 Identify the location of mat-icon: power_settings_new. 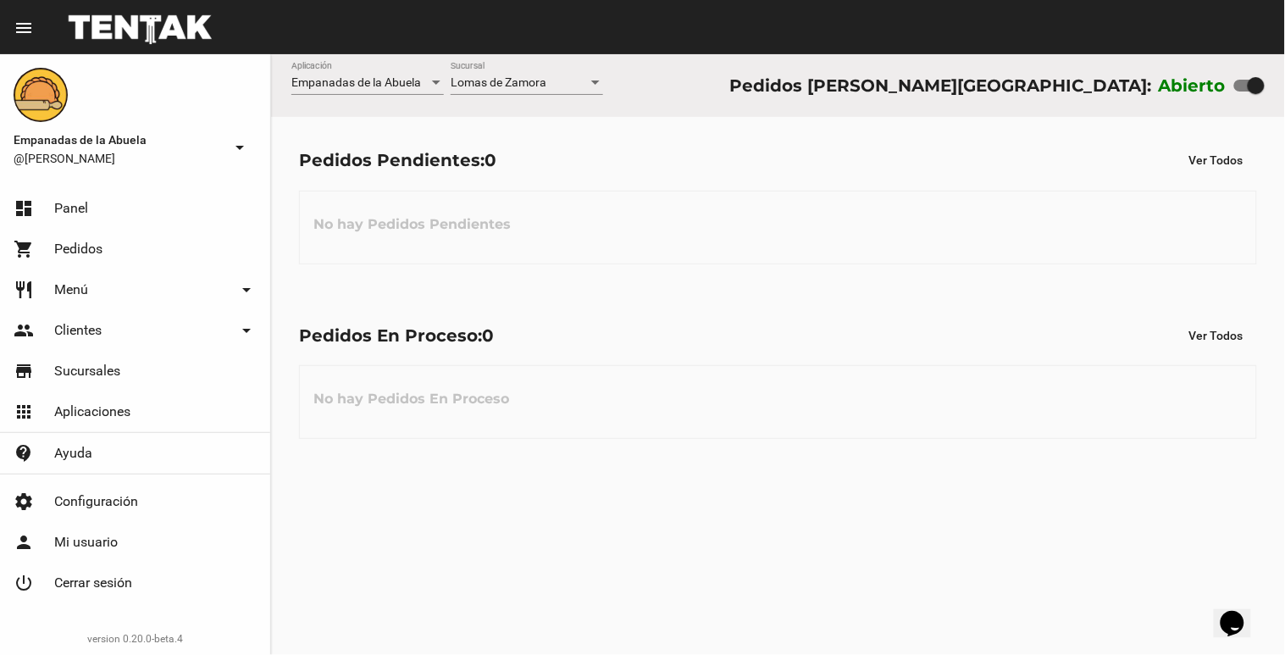
(24, 583).